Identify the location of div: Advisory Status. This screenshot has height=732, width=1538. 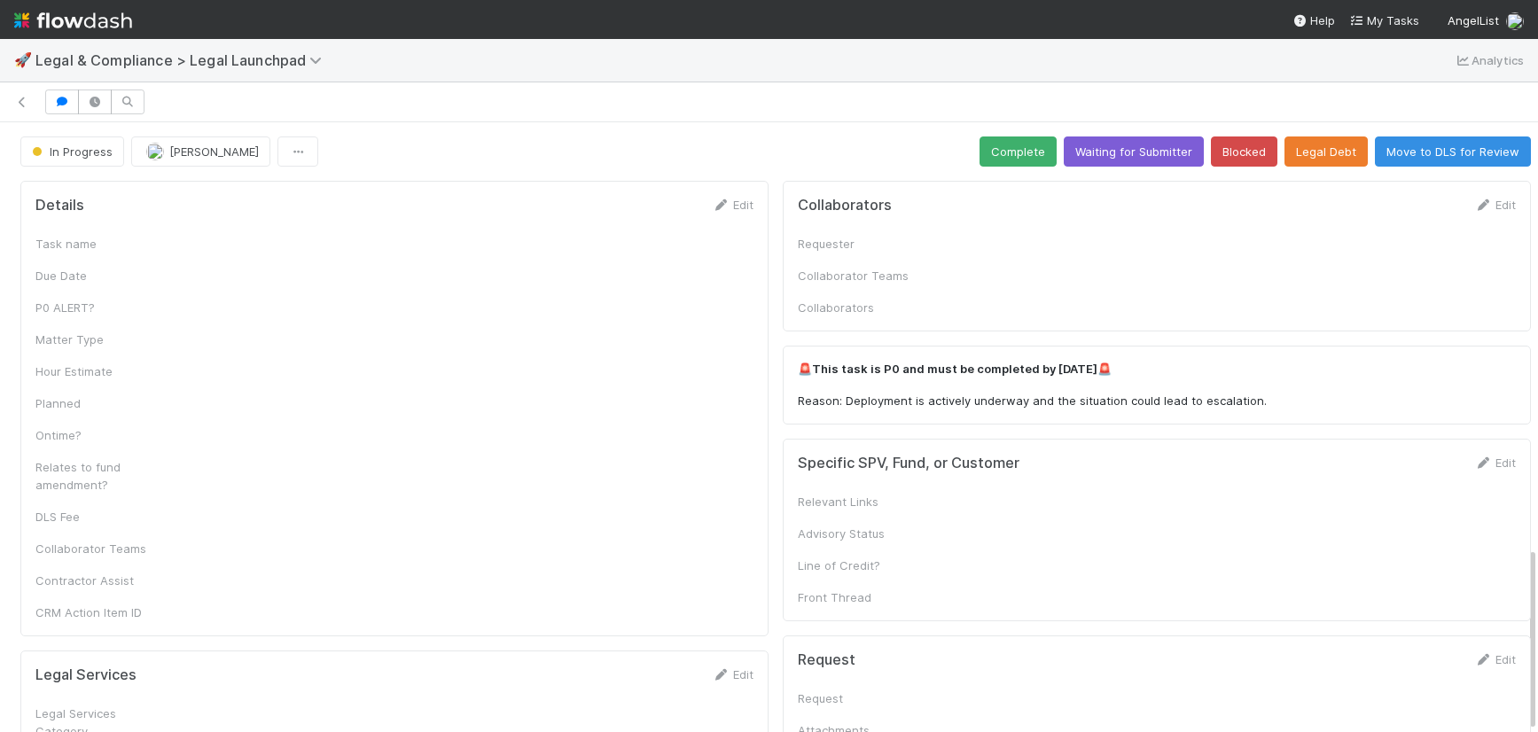
(865, 534).